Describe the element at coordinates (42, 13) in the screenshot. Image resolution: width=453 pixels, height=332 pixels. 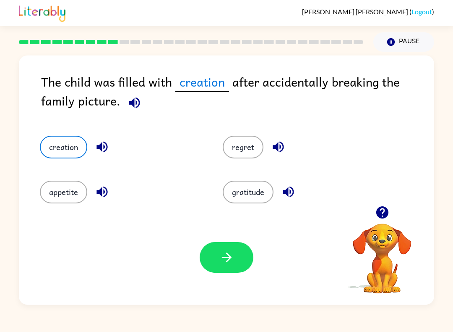
I see `img: Literably` at that location.